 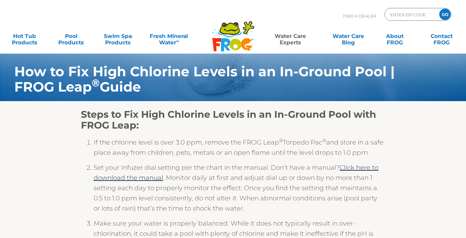 What do you see at coordinates (118, 36) in the screenshot?
I see `a: Swim SpaProducts` at bounding box center [118, 36].